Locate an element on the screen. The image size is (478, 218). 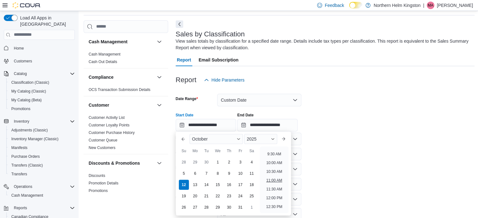
h3: Sales by Classification is located at coordinates (210, 34).